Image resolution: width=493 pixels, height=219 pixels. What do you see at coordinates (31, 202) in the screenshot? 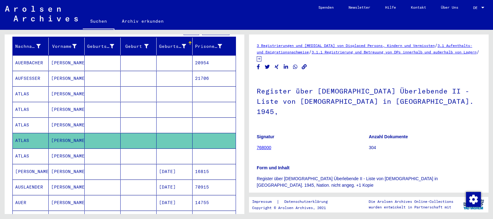
I see `mat-cell: AUER` at bounding box center [31, 202].